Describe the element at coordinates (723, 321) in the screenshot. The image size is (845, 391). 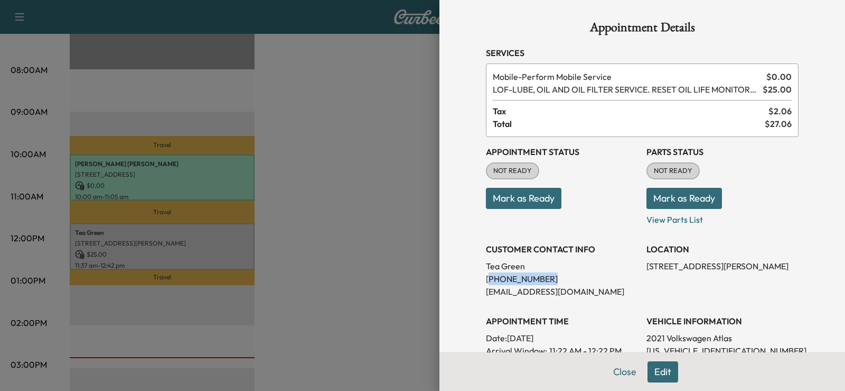
I see `h3: VEHICLE INFORMATION` at that location.